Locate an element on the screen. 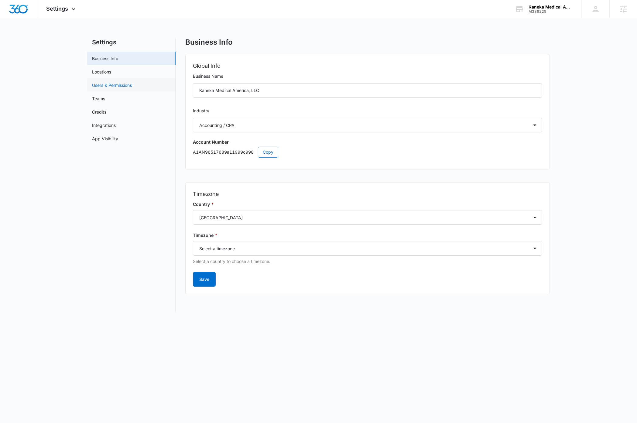 This screenshot has width=637, height=423. a: Business Info is located at coordinates (105, 58).